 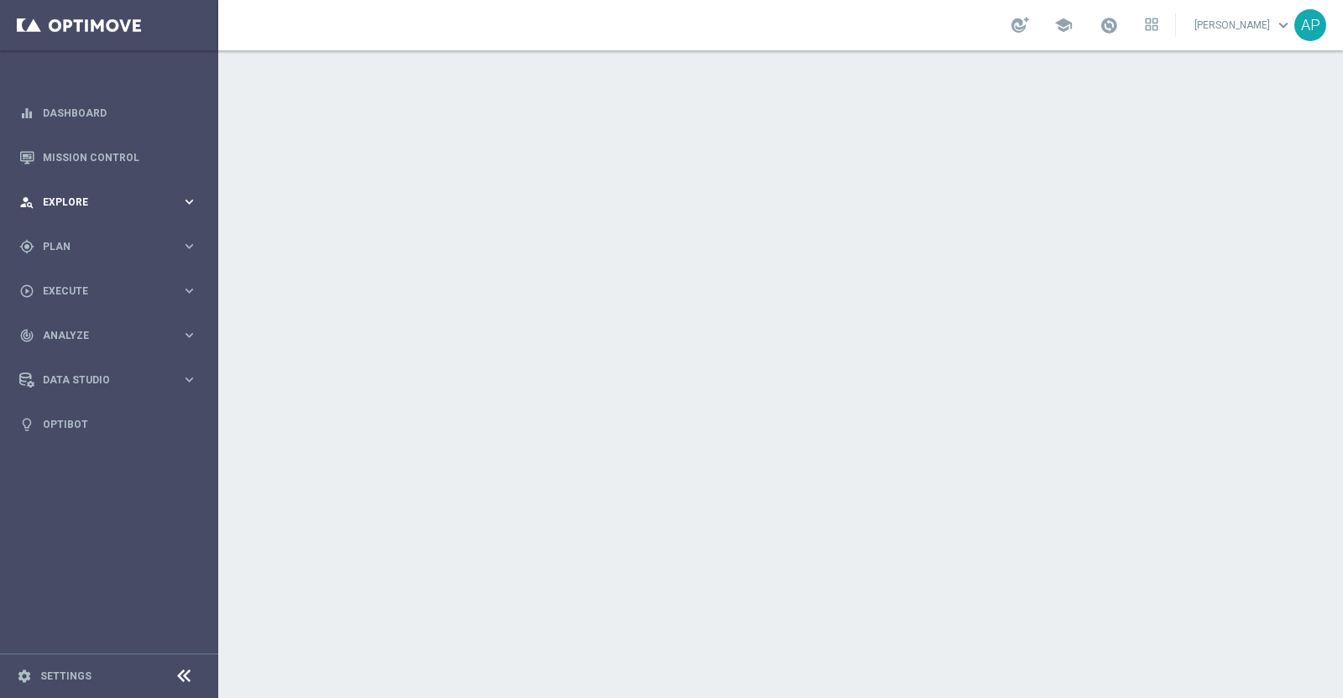 What do you see at coordinates (108, 425) in the screenshot?
I see `div: lightbulb Optibot` at bounding box center [108, 425].